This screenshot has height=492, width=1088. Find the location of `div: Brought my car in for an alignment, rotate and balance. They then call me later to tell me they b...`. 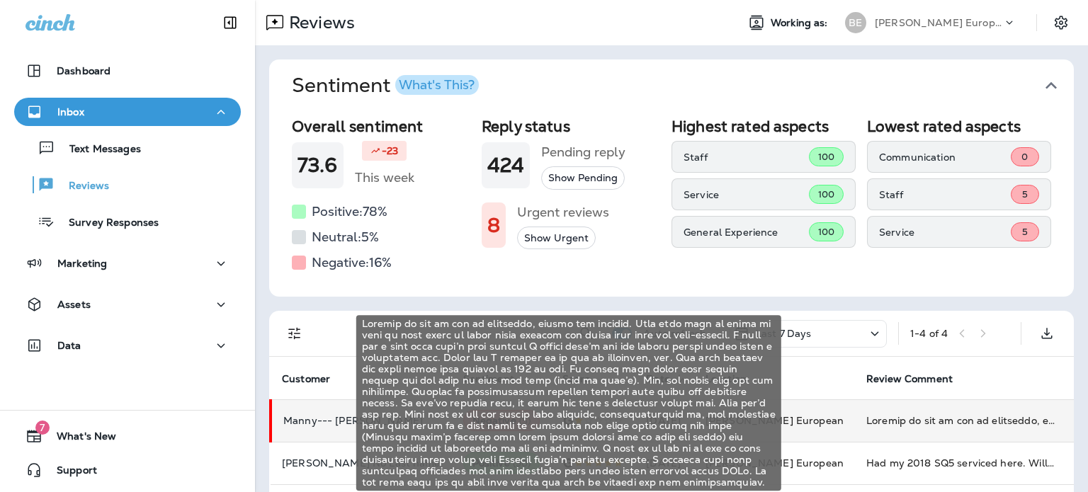

div: Brought my car in for an alignment, rotate and balance. They then call me later to tell me they b... is located at coordinates (961, 421).